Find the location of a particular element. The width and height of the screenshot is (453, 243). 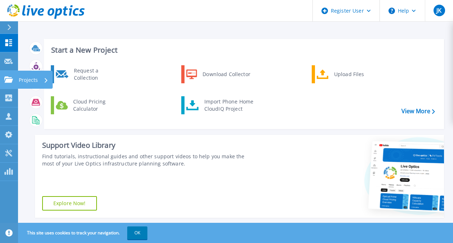

span: This site uses cookies to track your navigation. is located at coordinates (84, 233).